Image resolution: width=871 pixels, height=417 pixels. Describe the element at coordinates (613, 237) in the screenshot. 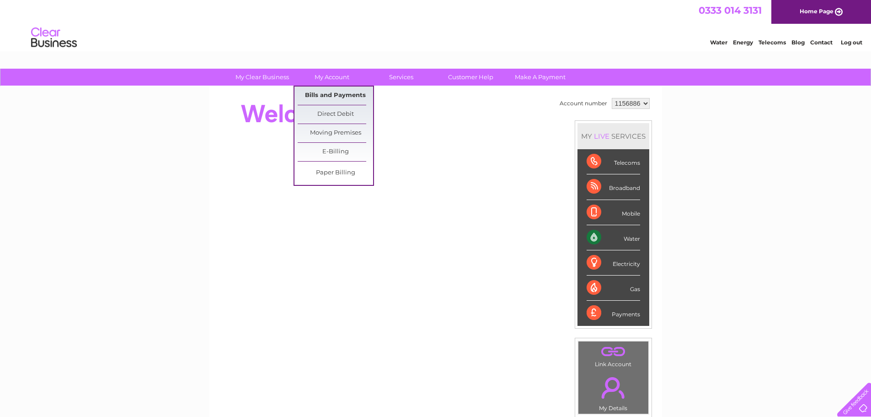

I see `div: Water` at that location.